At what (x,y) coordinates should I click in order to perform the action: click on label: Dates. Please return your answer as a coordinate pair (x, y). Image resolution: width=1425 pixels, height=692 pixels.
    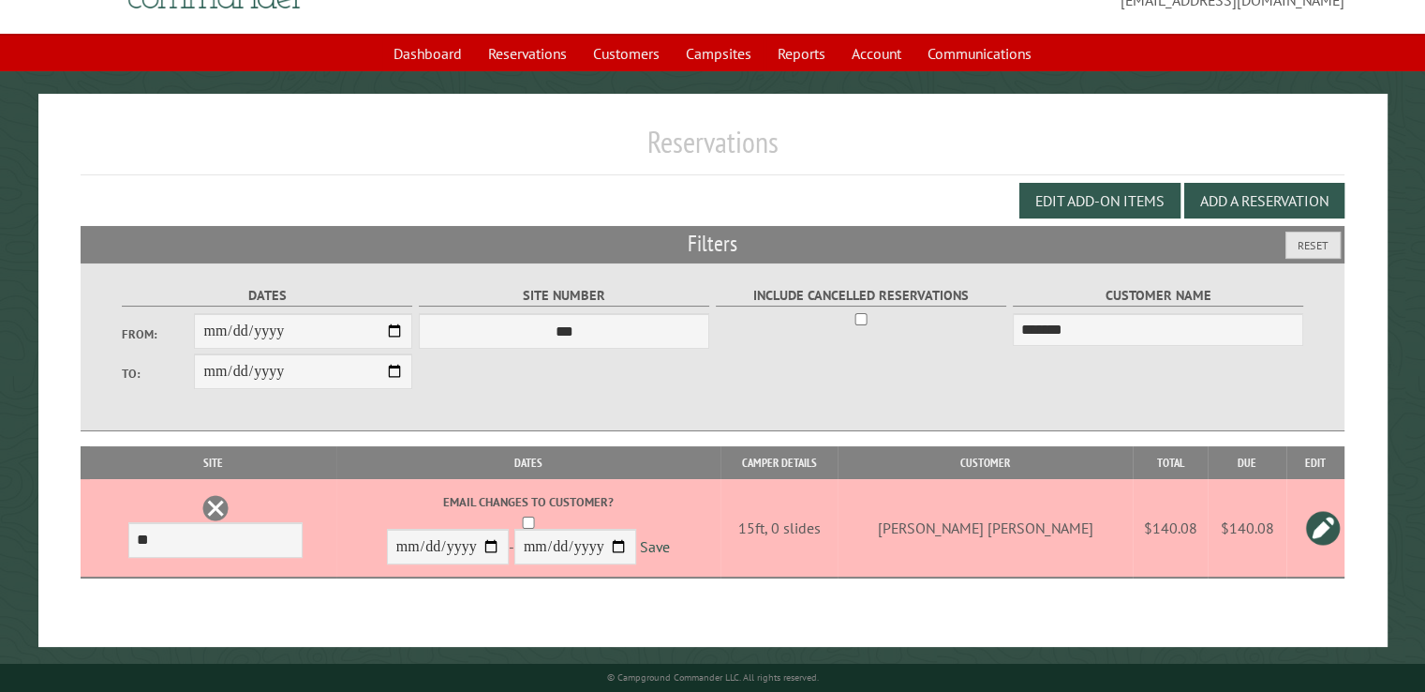
    Looking at the image, I should click on (267, 295).